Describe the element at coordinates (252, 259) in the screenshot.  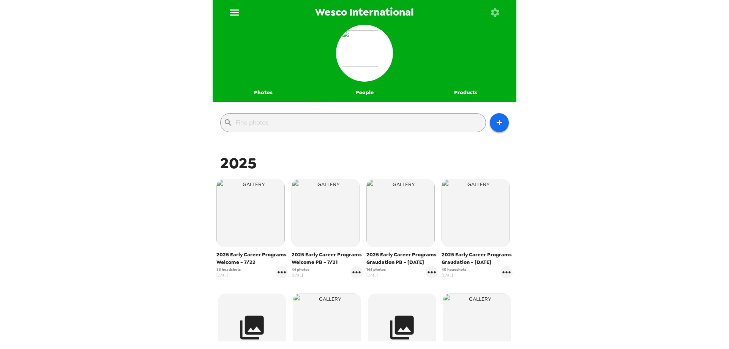
I see `span: 2025 Early Career Programs Welcome - 7/22` at that location.